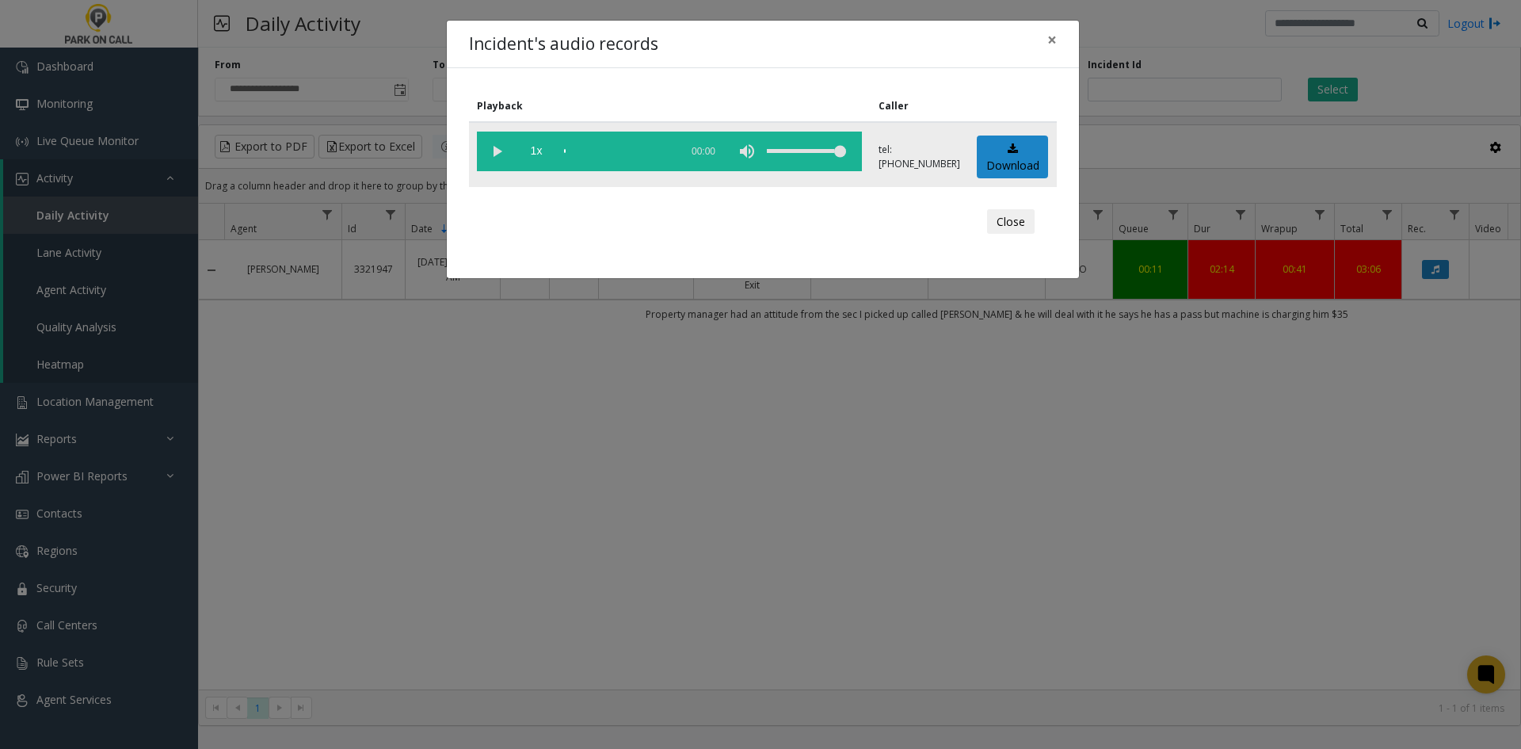 This screenshot has width=1521, height=749. I want to click on h4: Incident's audio records, so click(563, 44).